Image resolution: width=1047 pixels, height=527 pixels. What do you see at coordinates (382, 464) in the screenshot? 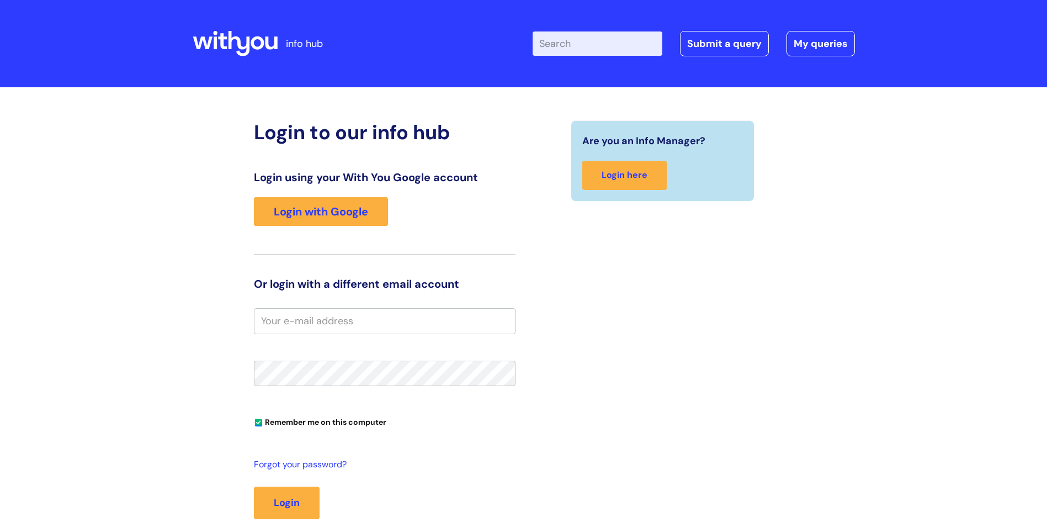
I see `a: Forgot your password?` at bounding box center [382, 464].